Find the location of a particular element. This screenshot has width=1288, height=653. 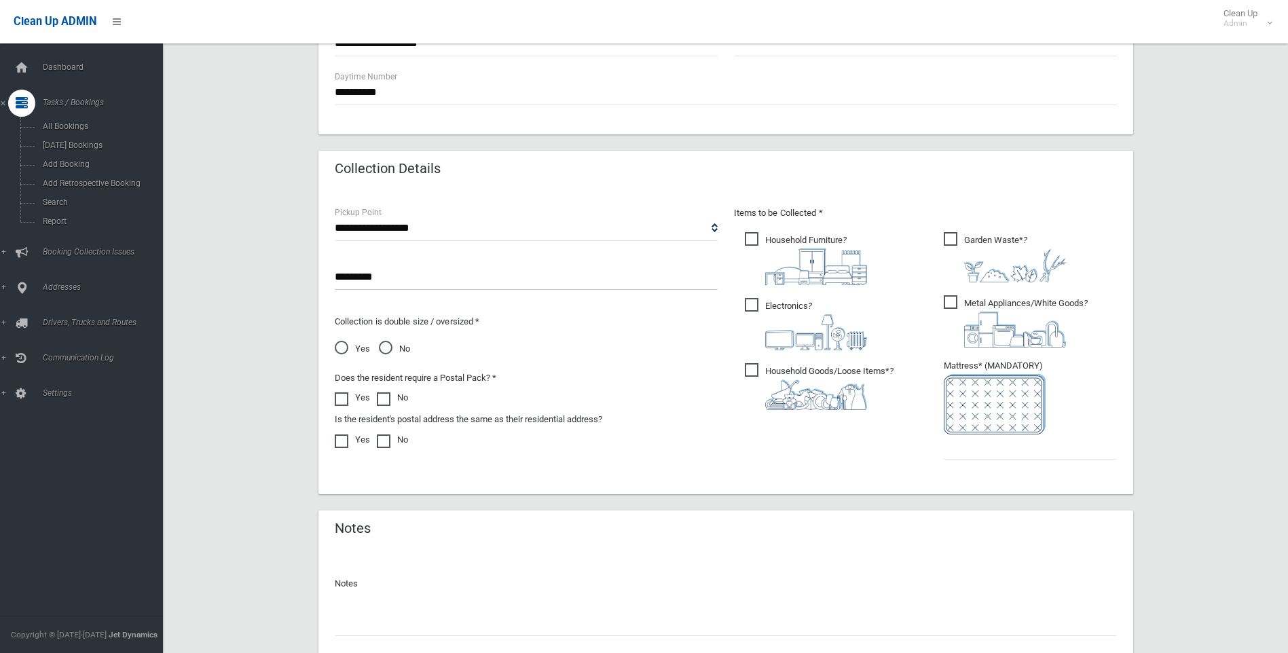

img: b13cc3517677393f34c0a387616ef184.png is located at coordinates (816, 395).